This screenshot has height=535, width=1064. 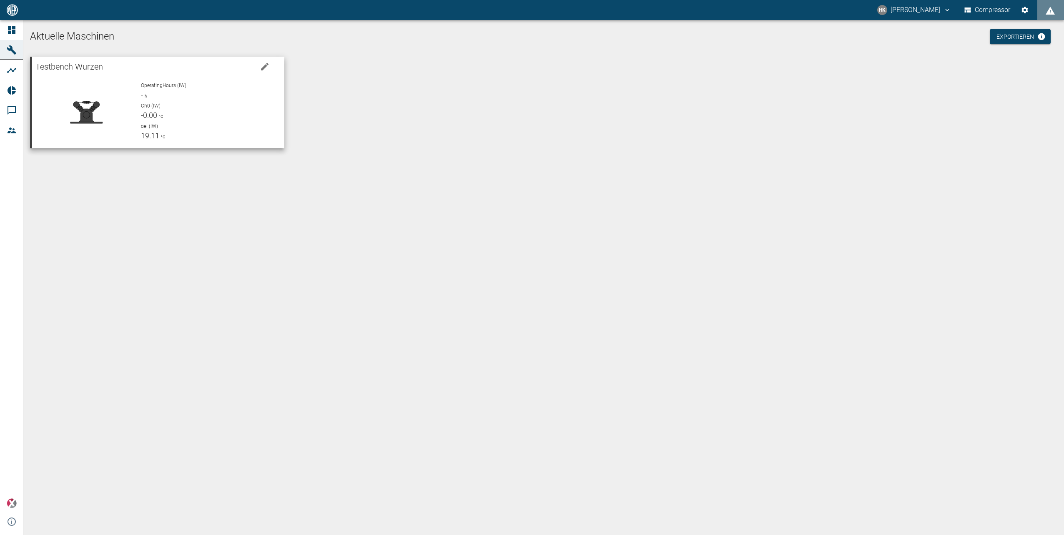 I want to click on h1: Aktuelle Maschinen, so click(x=544, y=37).